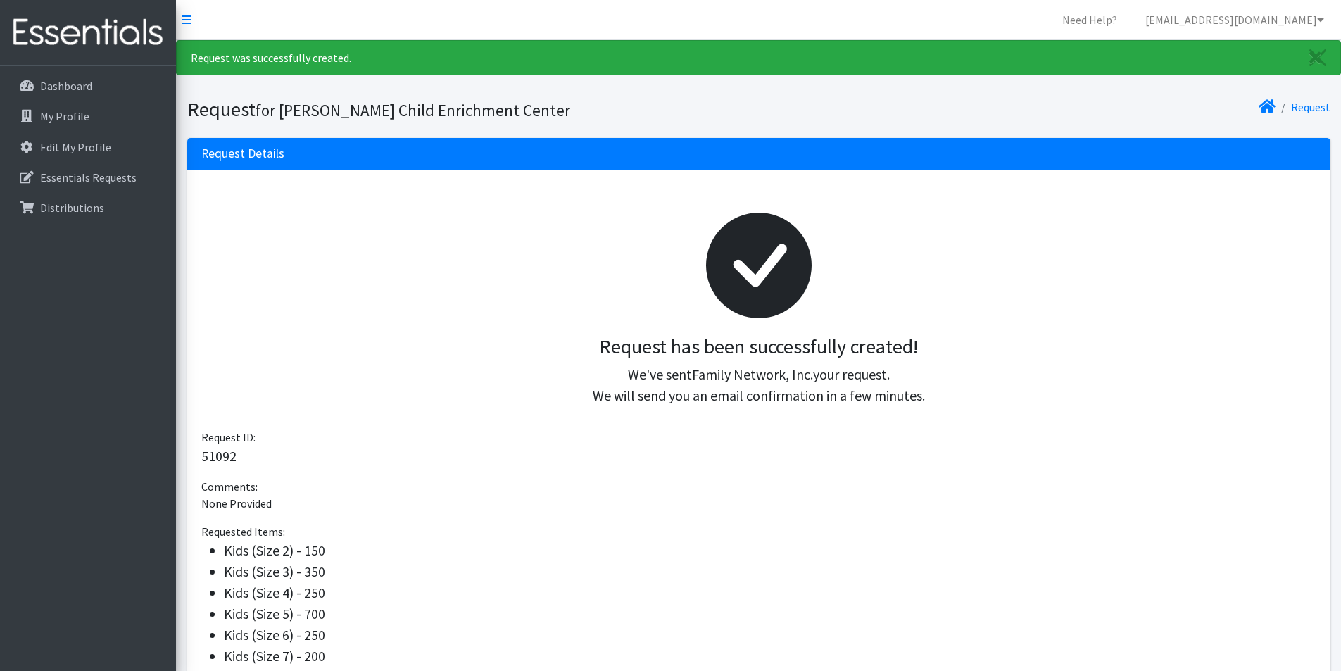 The height and width of the screenshot is (671, 1341). I want to click on p: Dashboard, so click(66, 86).